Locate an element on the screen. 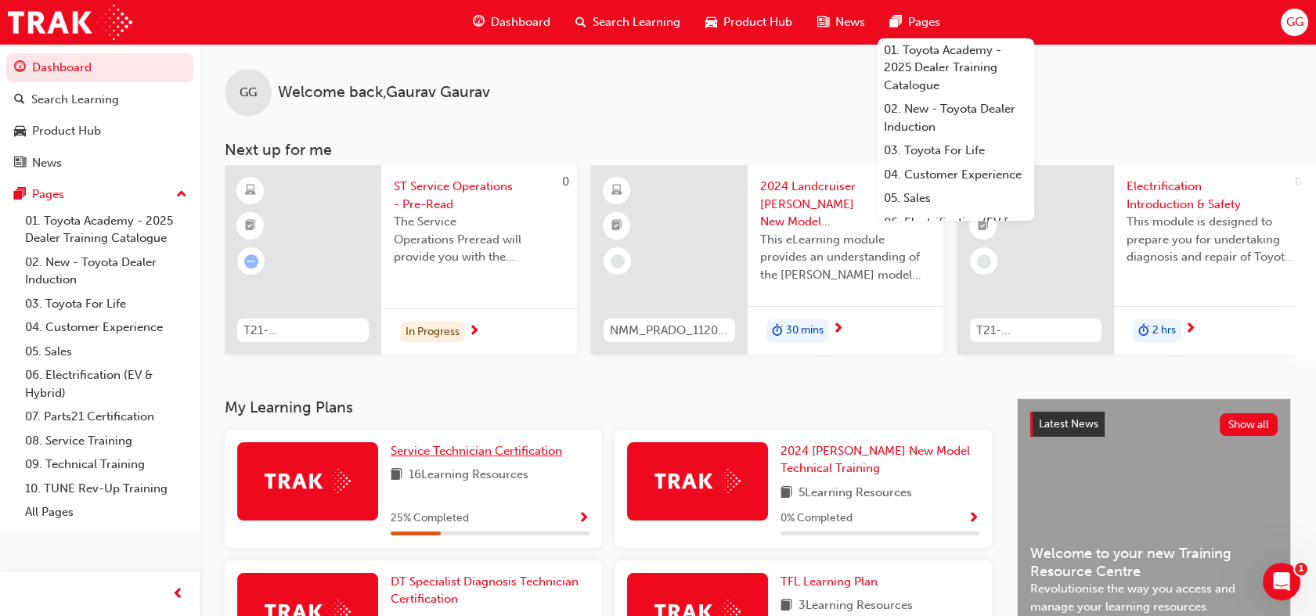 Image resolution: width=1316 pixels, height=616 pixels. span: News is located at coordinates (850, 22).